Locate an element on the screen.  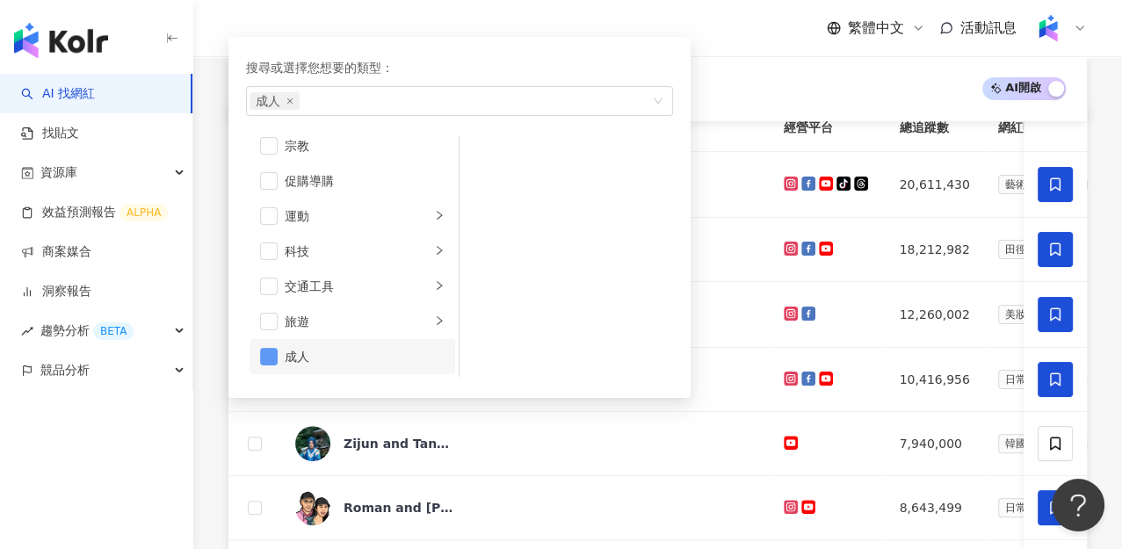
div: 宗教 is located at coordinates (365, 146).